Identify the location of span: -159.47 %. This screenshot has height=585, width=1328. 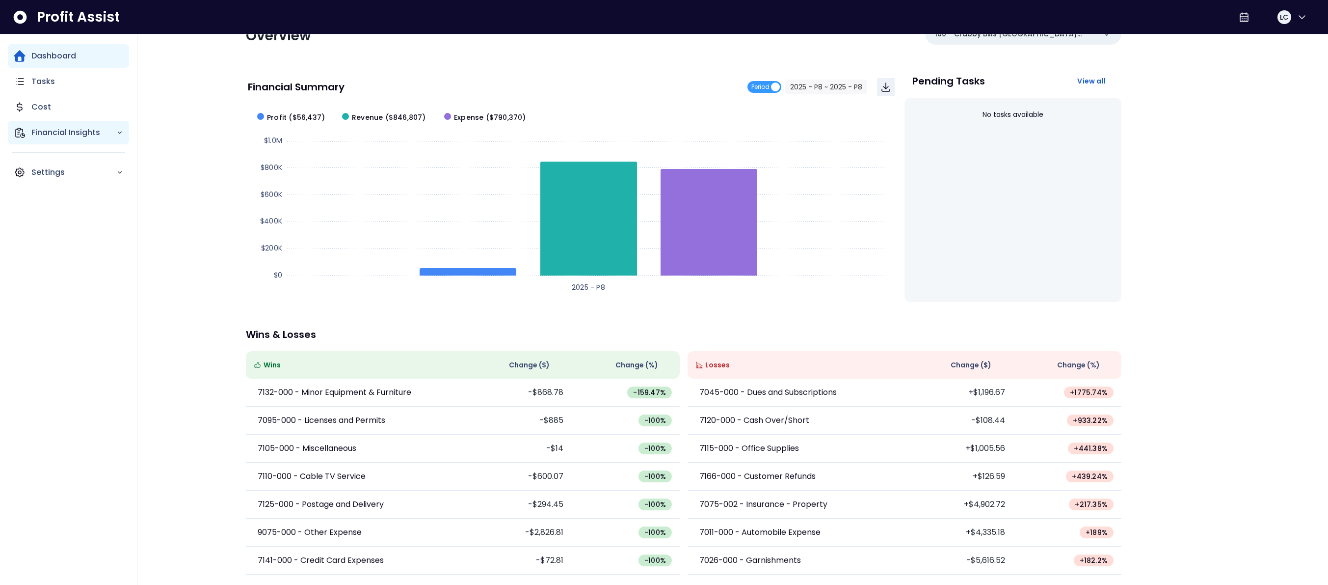
(649, 392).